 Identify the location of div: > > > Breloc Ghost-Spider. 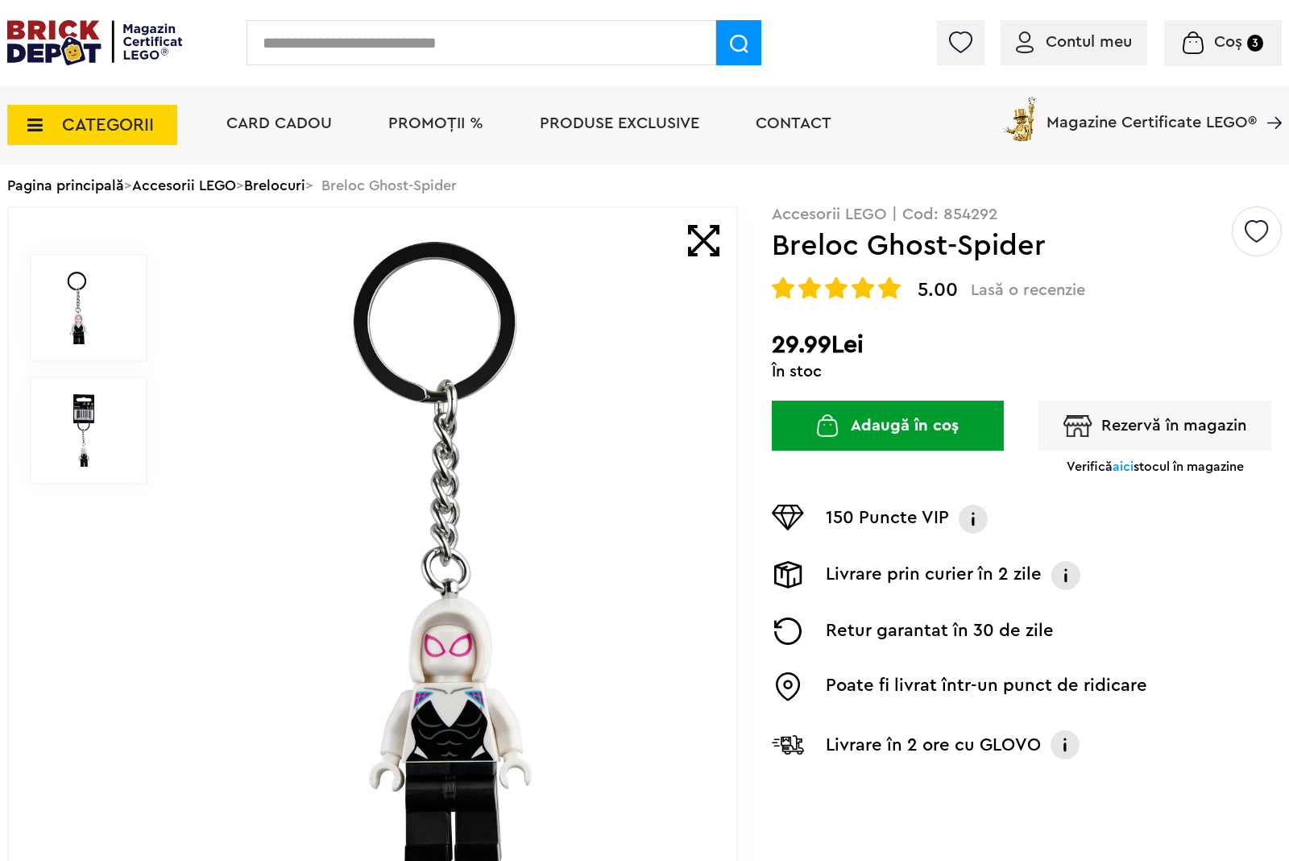
(645, 185).